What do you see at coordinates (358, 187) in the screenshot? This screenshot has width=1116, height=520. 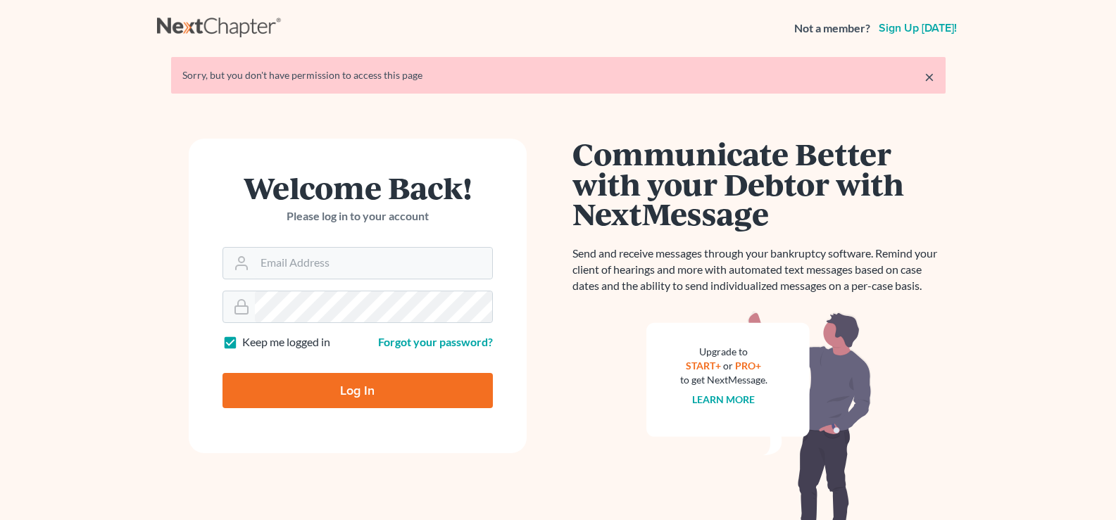 I see `h1: Welcome Back!` at bounding box center [358, 187].